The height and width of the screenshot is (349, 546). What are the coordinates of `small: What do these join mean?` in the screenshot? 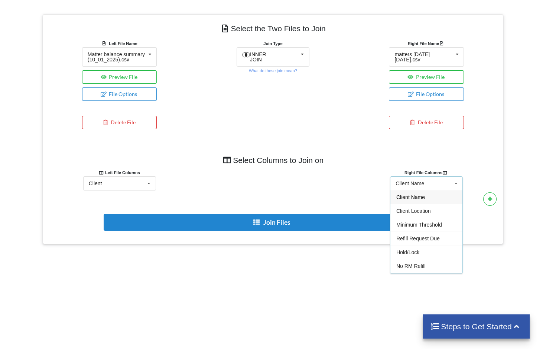 It's located at (273, 71).